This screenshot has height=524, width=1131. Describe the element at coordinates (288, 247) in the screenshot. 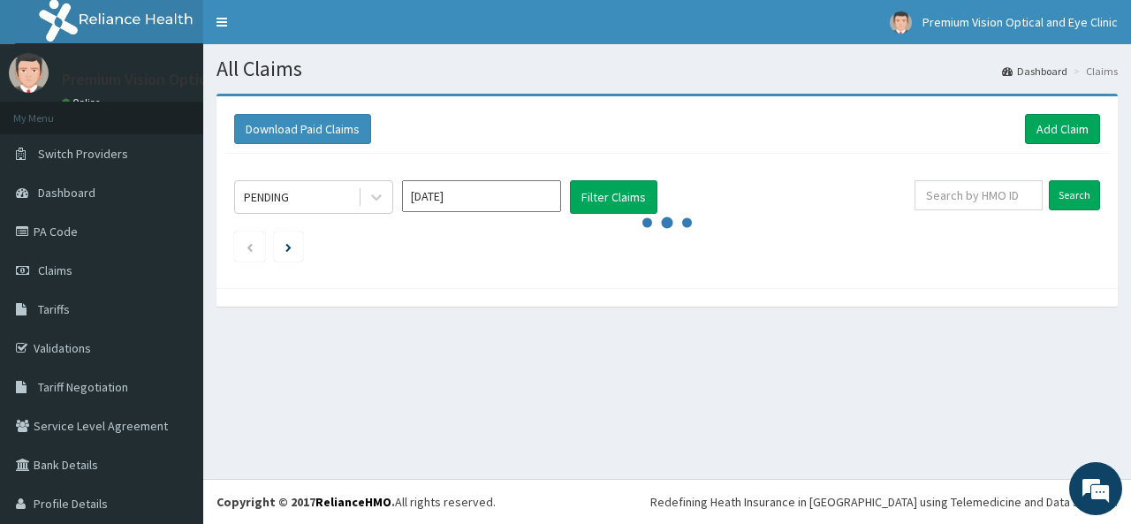

I see `a: Next page` at that location.